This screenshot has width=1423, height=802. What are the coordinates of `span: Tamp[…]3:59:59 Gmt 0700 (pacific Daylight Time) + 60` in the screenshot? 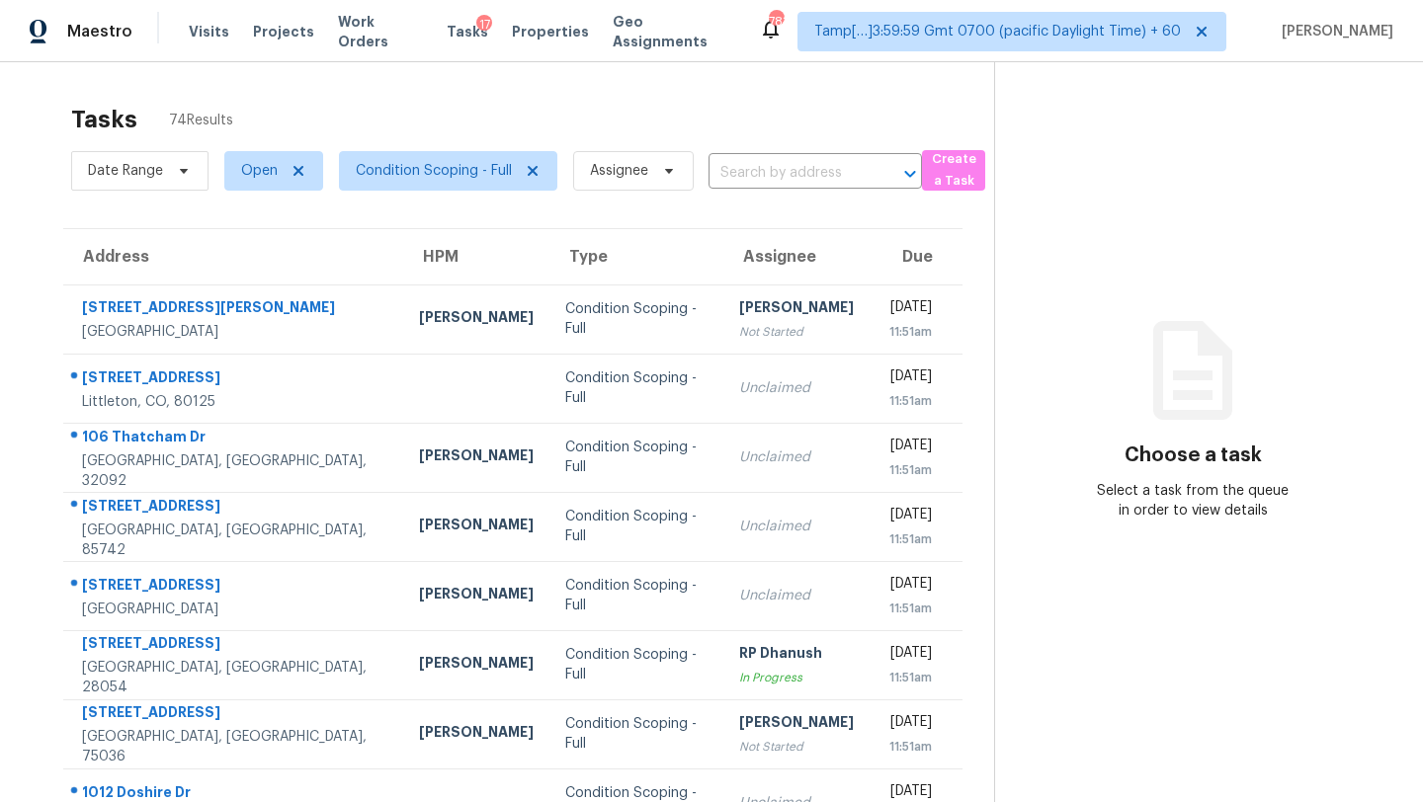 It's located at (997, 32).